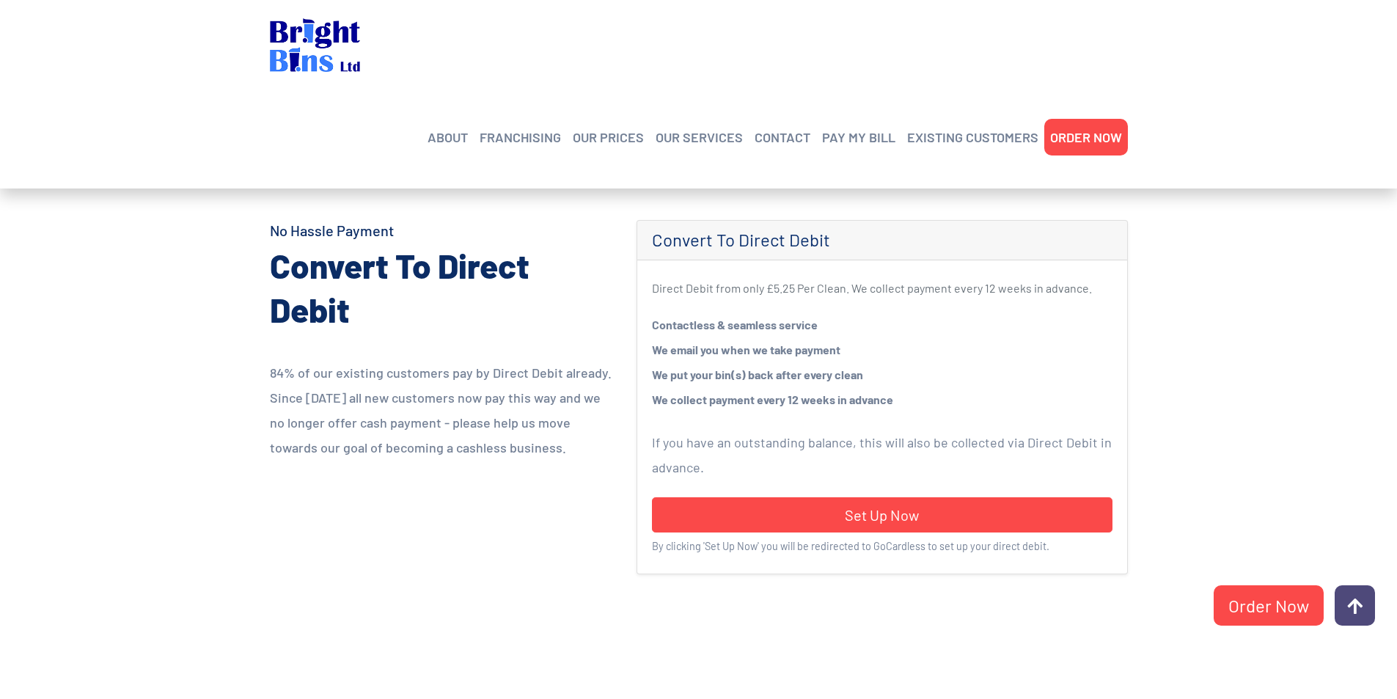 Image resolution: width=1397 pixels, height=699 pixels. What do you see at coordinates (882, 350) in the screenshot?
I see `li: We email you when we take payment` at bounding box center [882, 350].